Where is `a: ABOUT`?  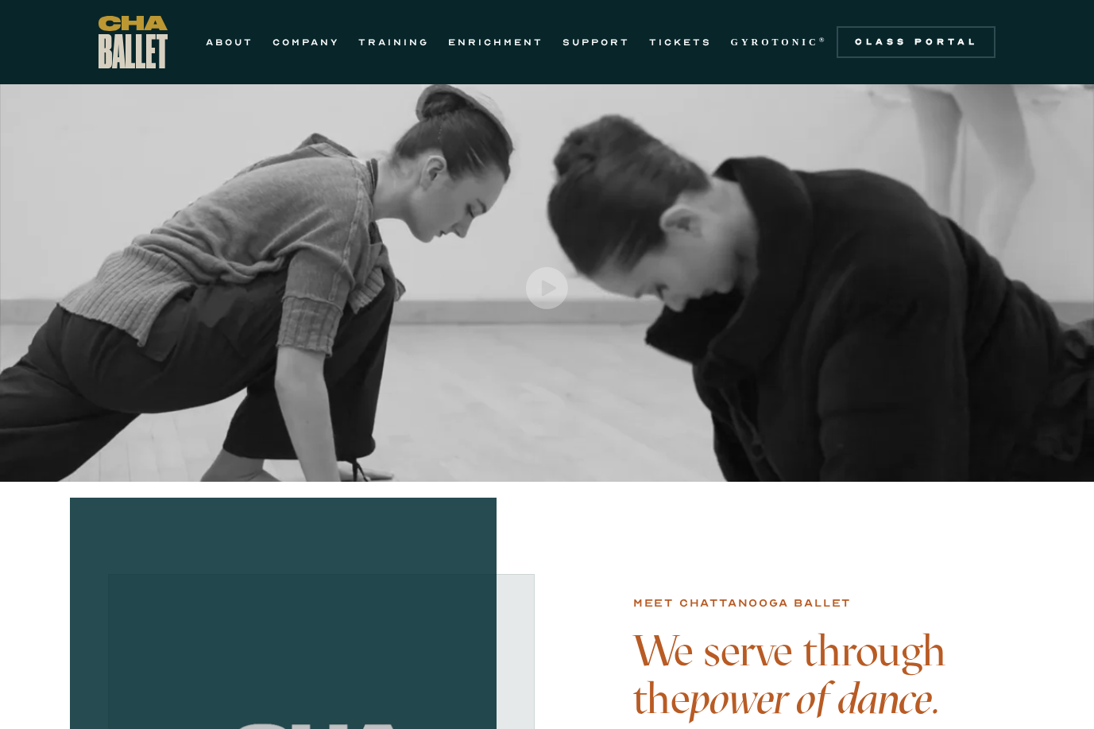
a: ABOUT is located at coordinates (230, 42).